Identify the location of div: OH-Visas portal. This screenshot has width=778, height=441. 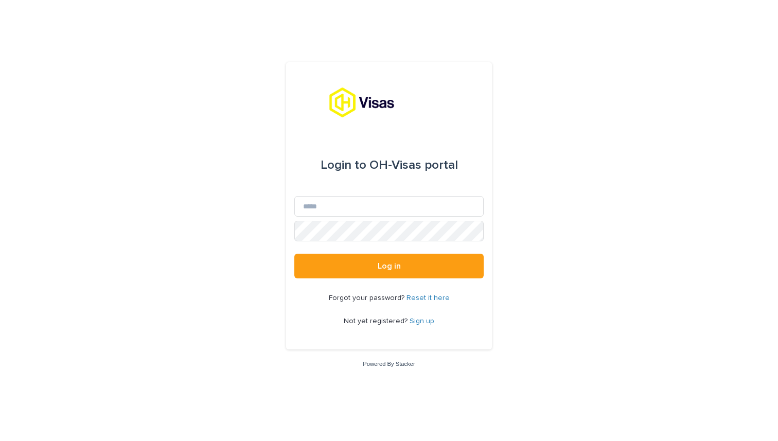
(389, 165).